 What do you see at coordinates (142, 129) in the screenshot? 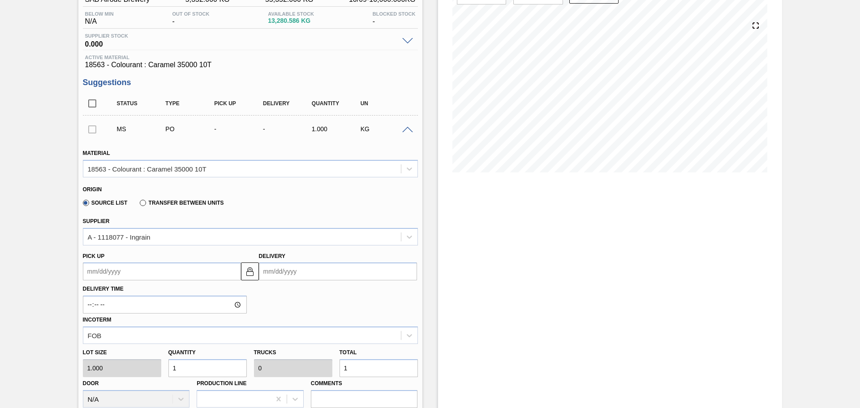
I see `div: Manual Suggestion` at bounding box center [142, 129].